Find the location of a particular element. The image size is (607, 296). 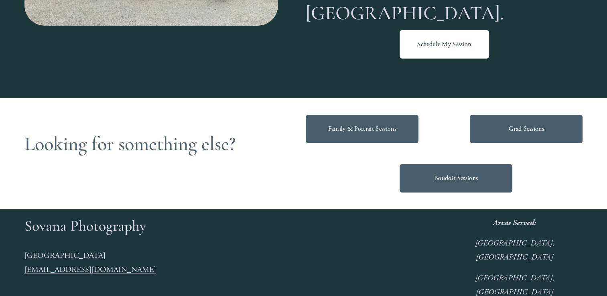

a: Grad Sessions is located at coordinates (526, 129).